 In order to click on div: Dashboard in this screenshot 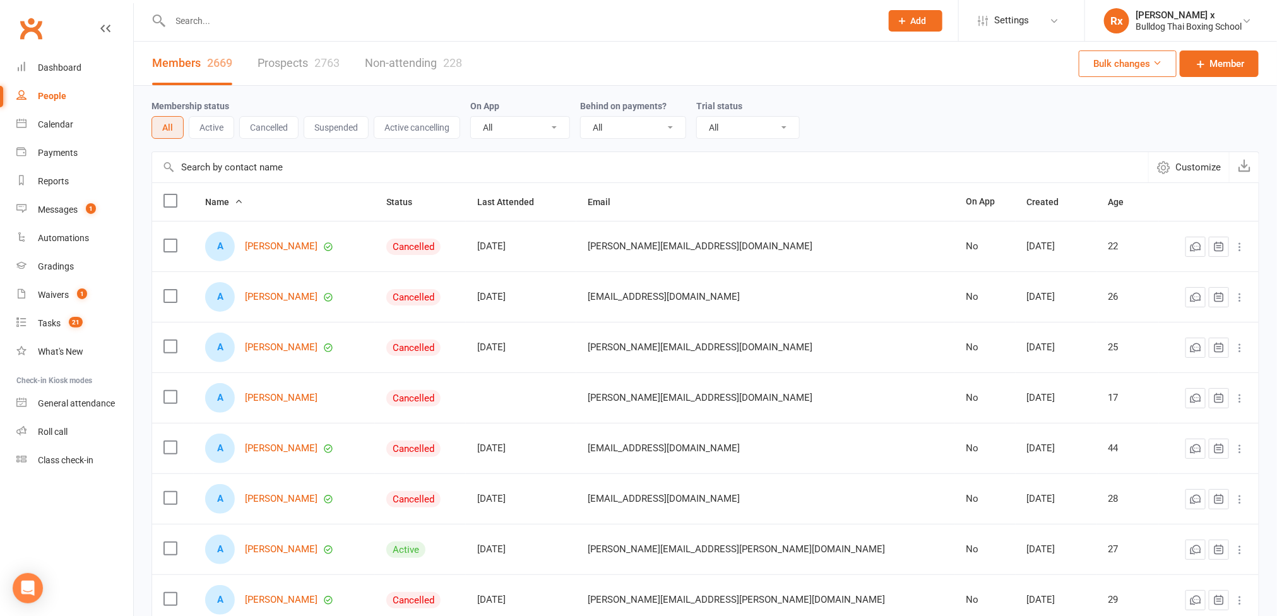, I will do `click(59, 68)`.